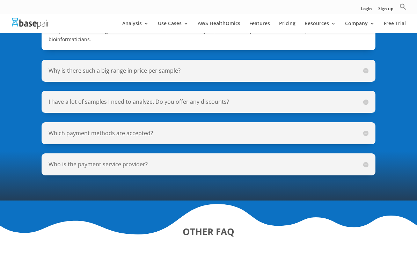 This screenshot has width=417, height=254. What do you see at coordinates (208, 164) in the screenshot?
I see `h5: Who is the payment service provider?` at bounding box center [208, 164].